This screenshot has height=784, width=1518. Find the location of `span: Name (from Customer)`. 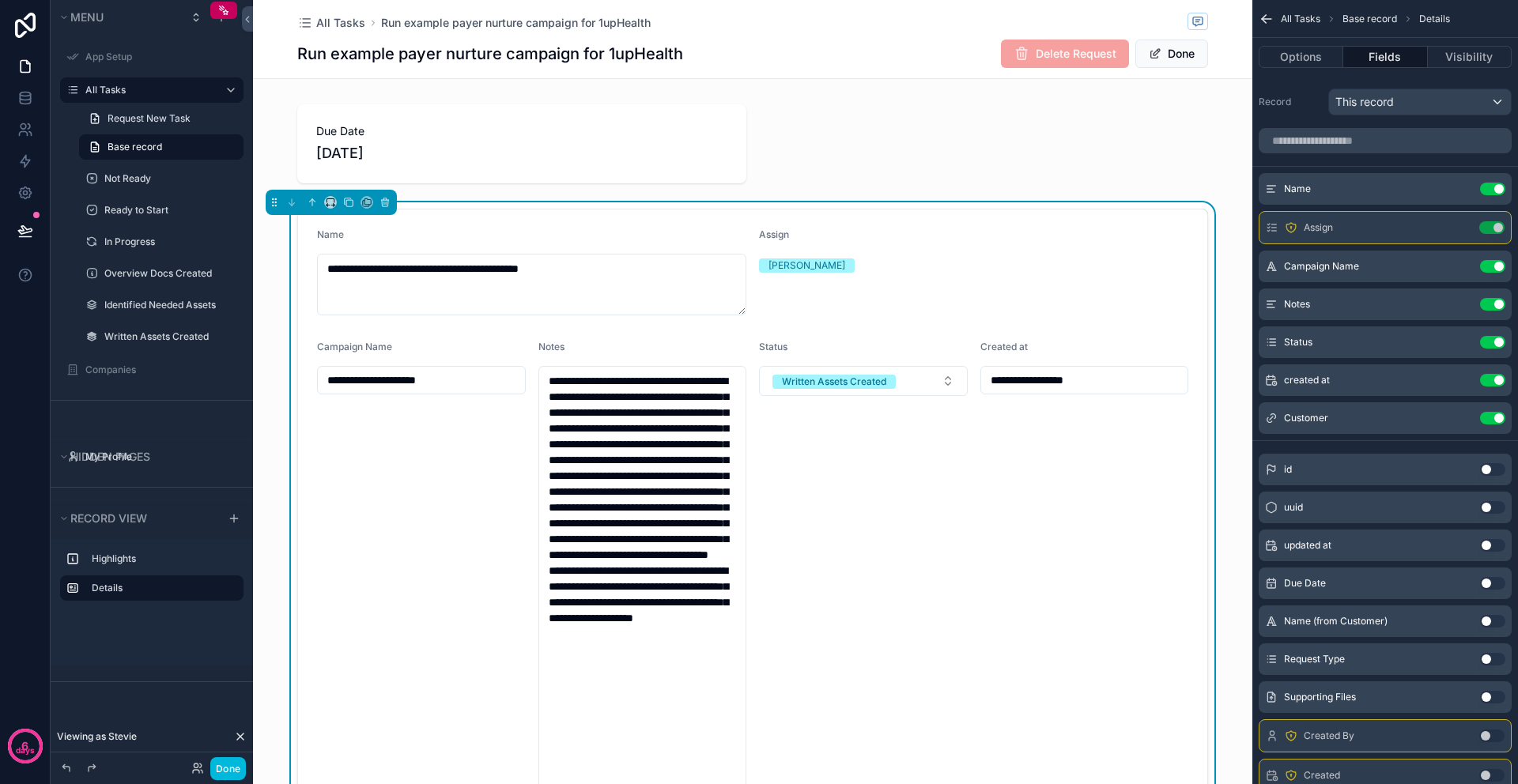

span: Name (from Customer) is located at coordinates (1336, 621).